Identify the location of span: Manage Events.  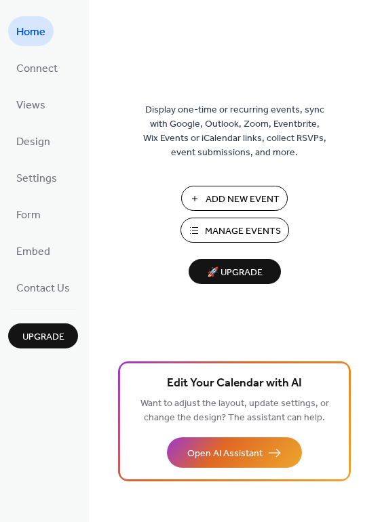
(243, 231).